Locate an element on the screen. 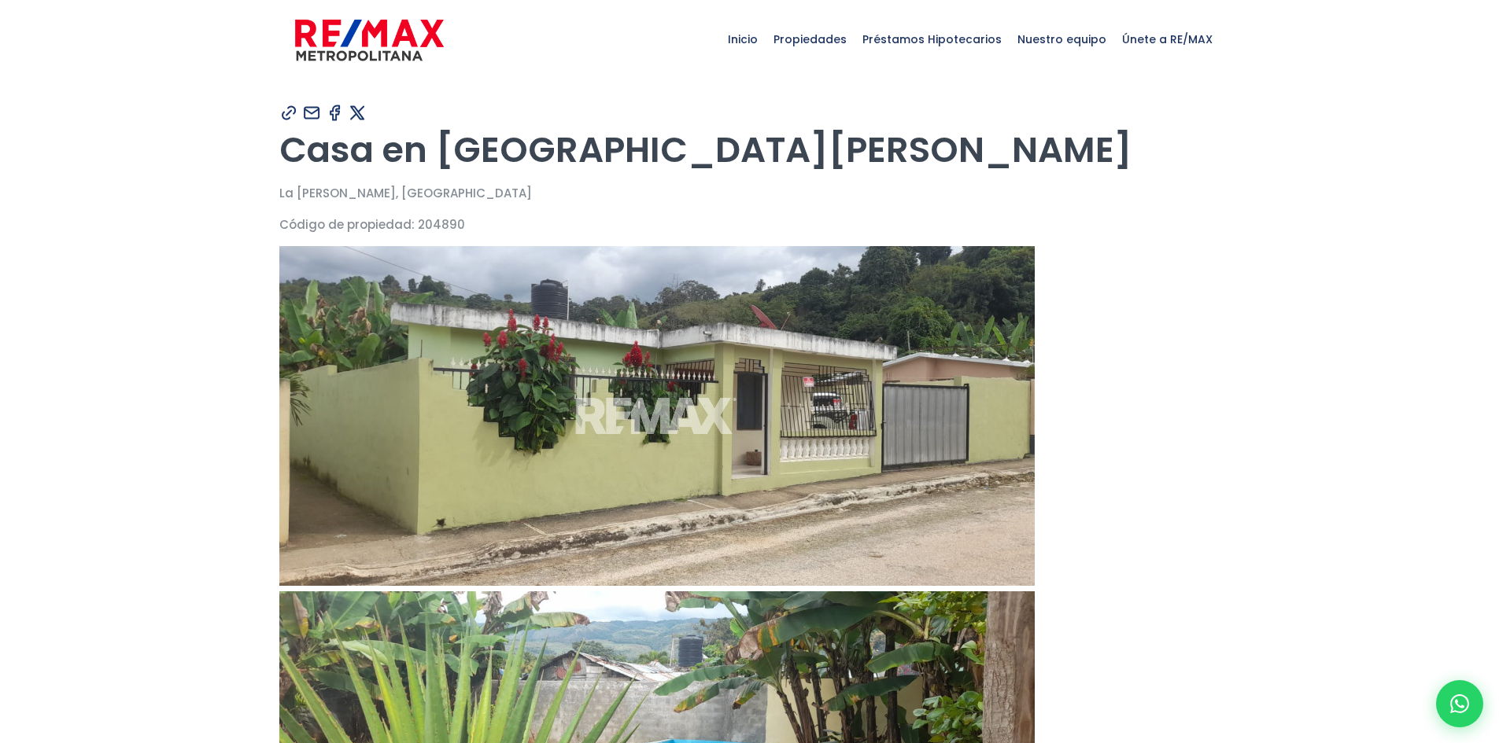 This screenshot has width=1499, height=743. span: Préstamos Hipotecarios is located at coordinates (931, 39).